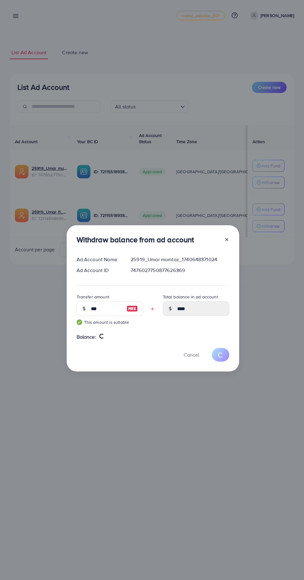 The image size is (304, 580). I want to click on img: image, so click(132, 308).